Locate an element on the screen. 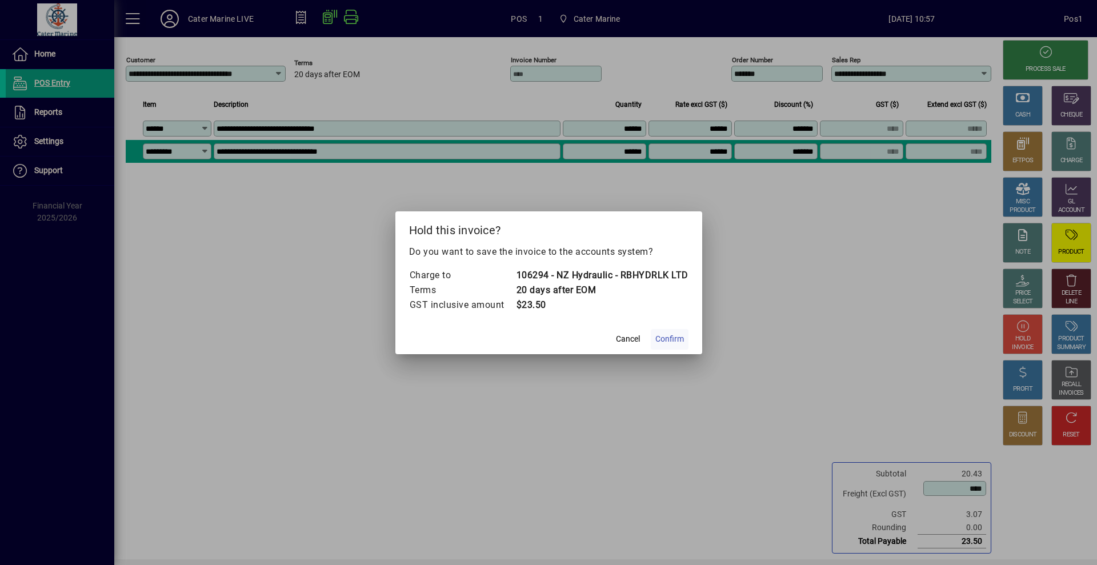  span: Confirm is located at coordinates (670, 339).